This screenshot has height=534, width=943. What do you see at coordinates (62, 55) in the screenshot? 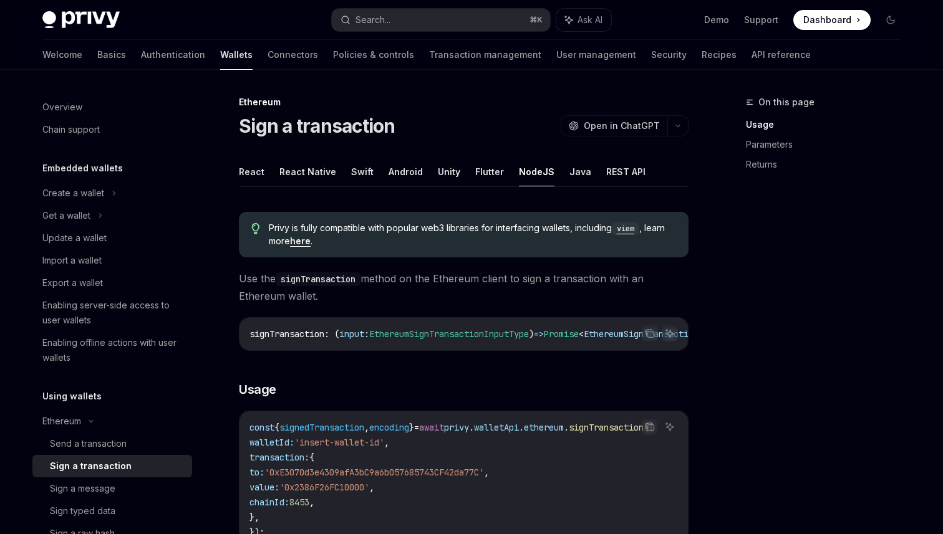
I see `a: Welcome` at bounding box center [62, 55].